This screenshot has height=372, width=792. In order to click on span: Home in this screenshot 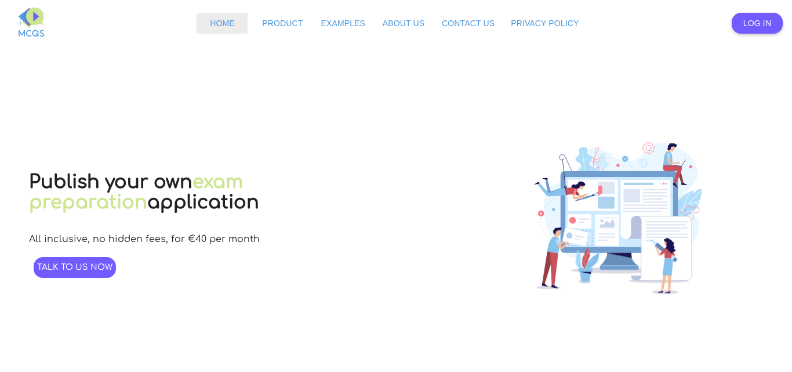, I will do `click(222, 23)`.